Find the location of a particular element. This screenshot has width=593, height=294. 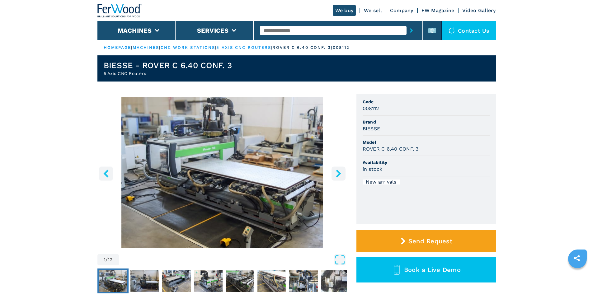

div: New arrivals is located at coordinates (381, 182).